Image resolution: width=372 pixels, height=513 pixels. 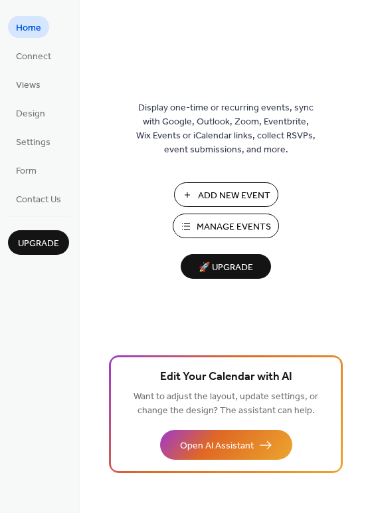 What do you see at coordinates (33, 57) in the screenshot?
I see `span: Connect` at bounding box center [33, 57].